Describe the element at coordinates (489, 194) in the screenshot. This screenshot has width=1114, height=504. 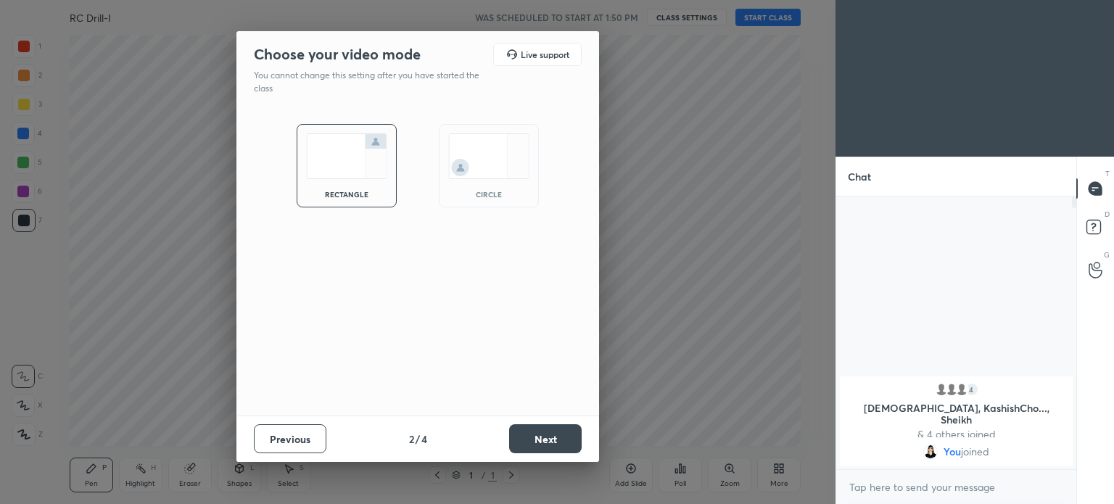
I see `div: circle` at that location.